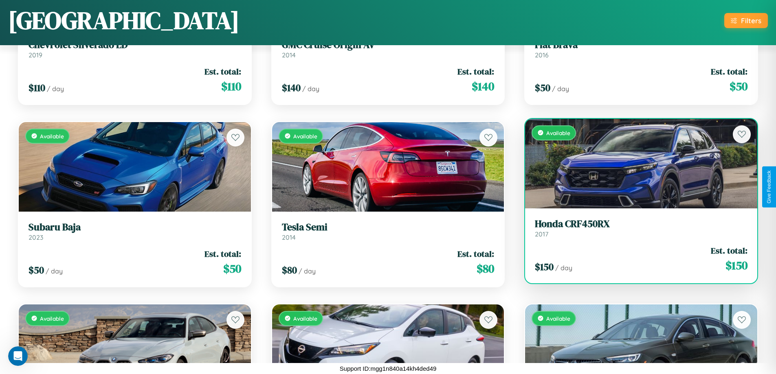  I want to click on span: 2023, so click(36, 238).